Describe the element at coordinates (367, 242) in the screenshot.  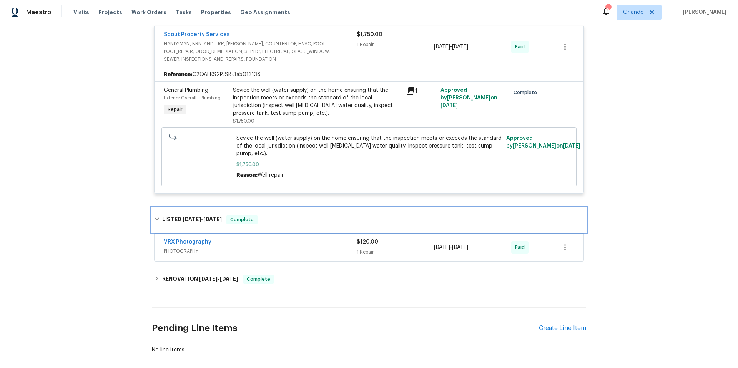
I see `span: $120.00` at that location.